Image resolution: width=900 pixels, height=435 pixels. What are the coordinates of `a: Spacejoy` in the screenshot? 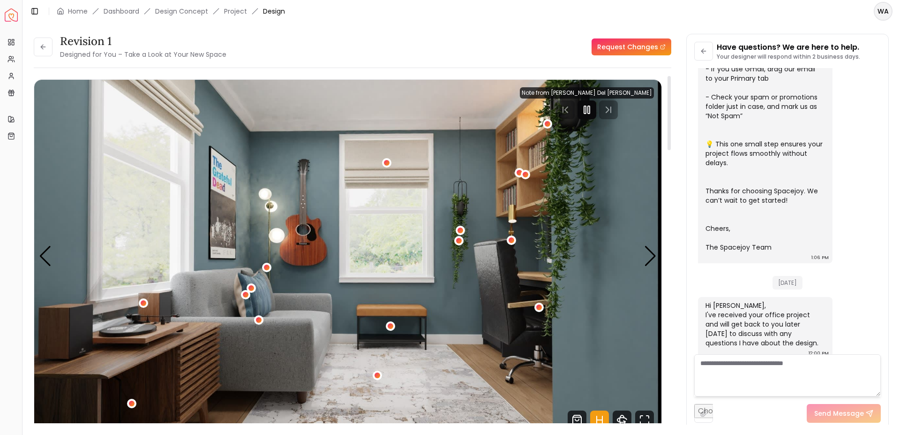 It's located at (11, 15).